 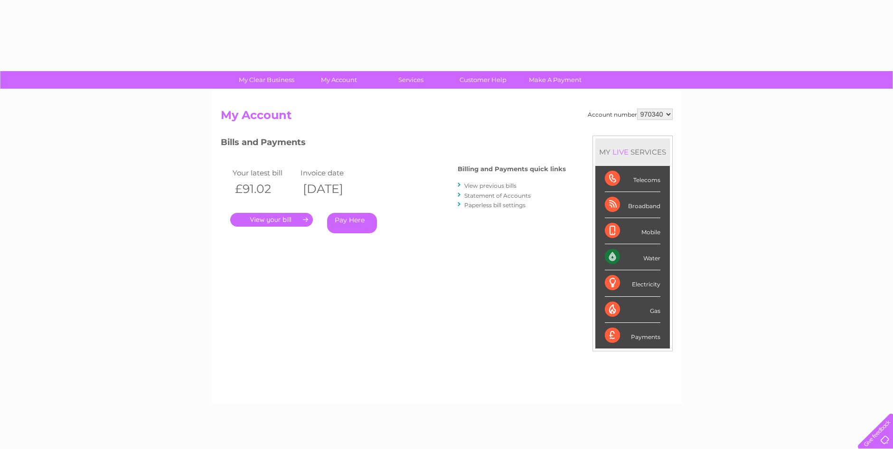 What do you see at coordinates (352, 223) in the screenshot?
I see `a: Pay Here` at bounding box center [352, 223].